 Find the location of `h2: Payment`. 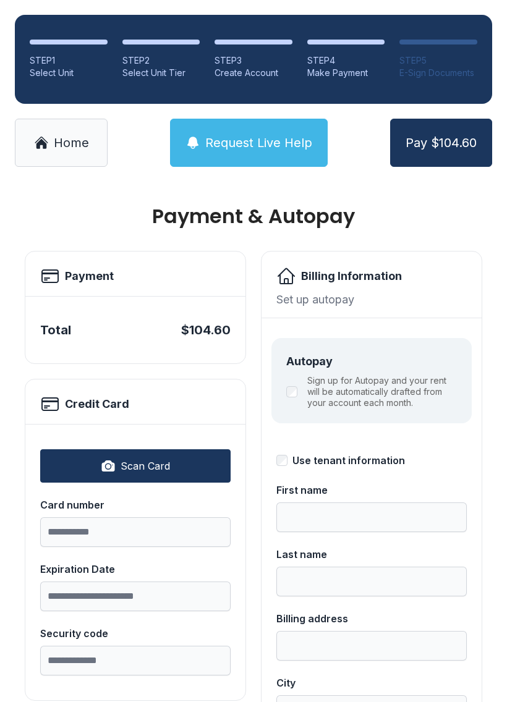

h2: Payment is located at coordinates (89, 276).